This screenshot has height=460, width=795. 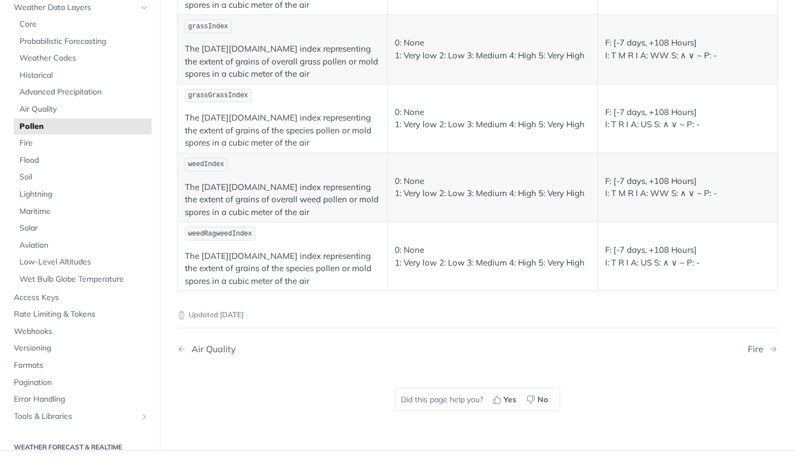 What do you see at coordinates (83, 211) in the screenshot?
I see `a: Maritime` at bounding box center [83, 211].